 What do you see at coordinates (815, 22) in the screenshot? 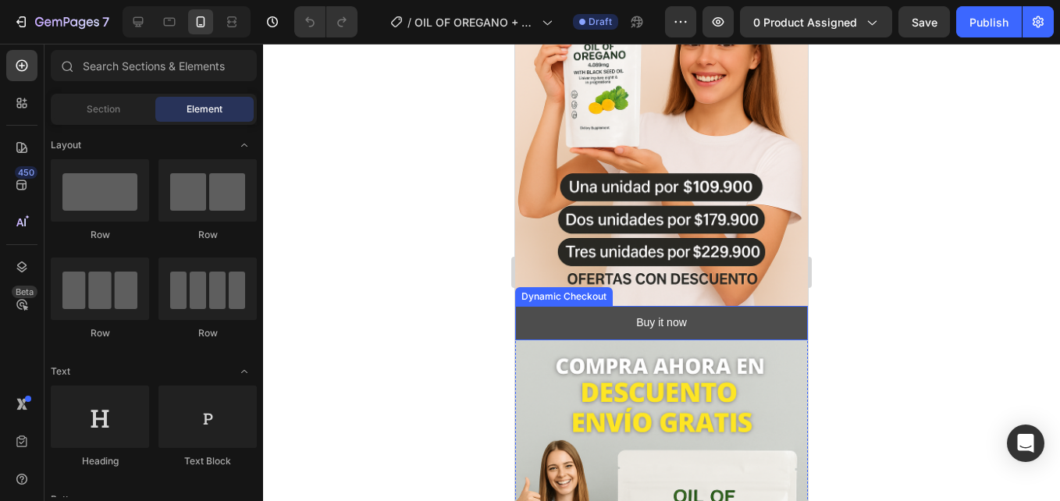
I see `button: 0 product assigned` at bounding box center [815, 22].